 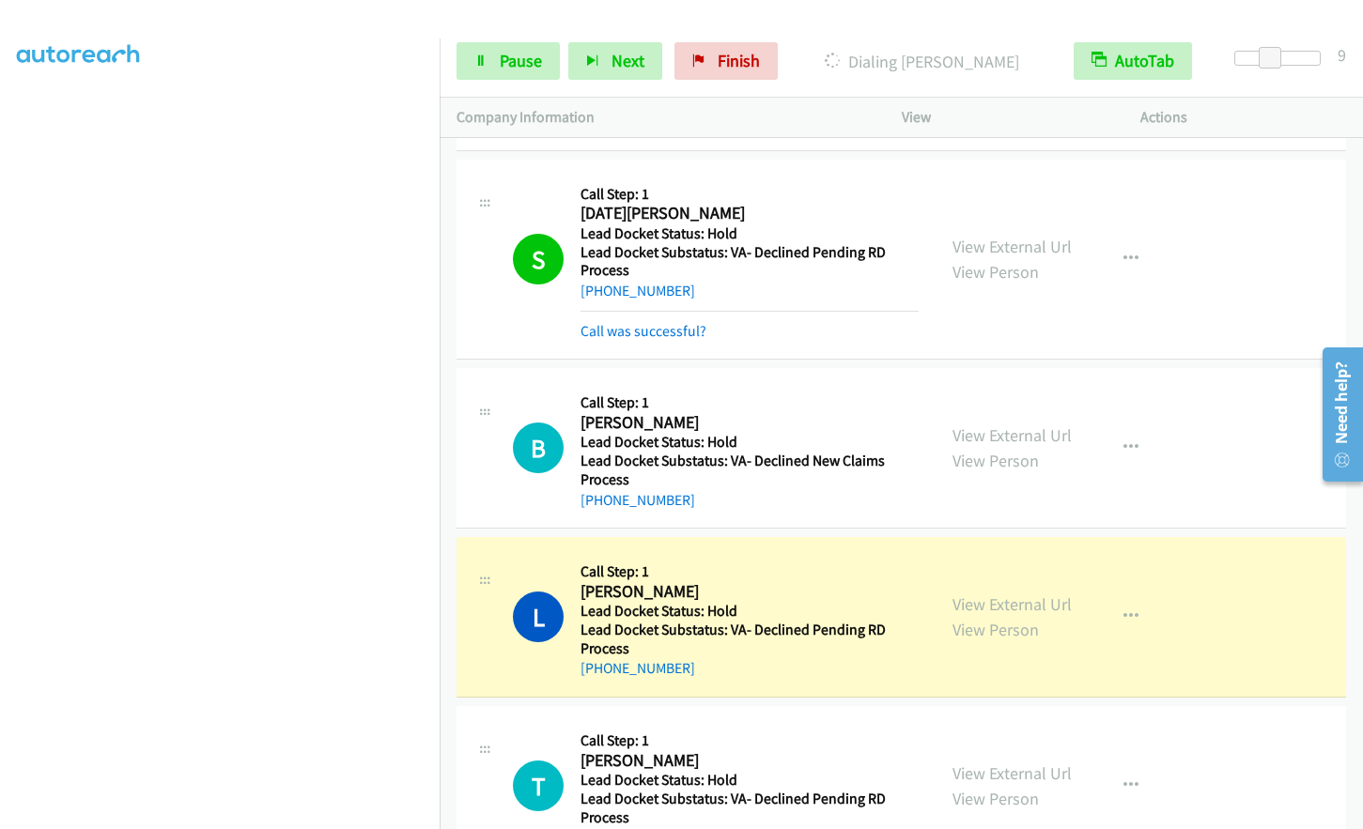 I want to click on button: Next, so click(x=615, y=61).